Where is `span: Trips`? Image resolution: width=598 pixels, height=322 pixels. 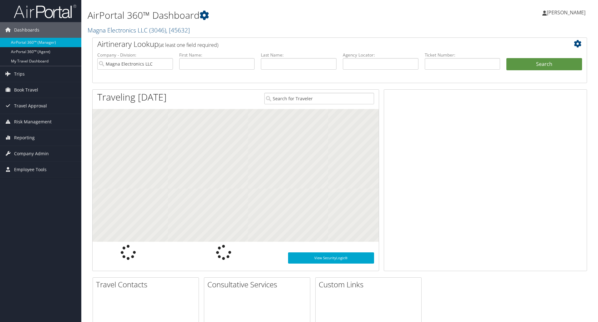
span: Trips is located at coordinates (19, 74).